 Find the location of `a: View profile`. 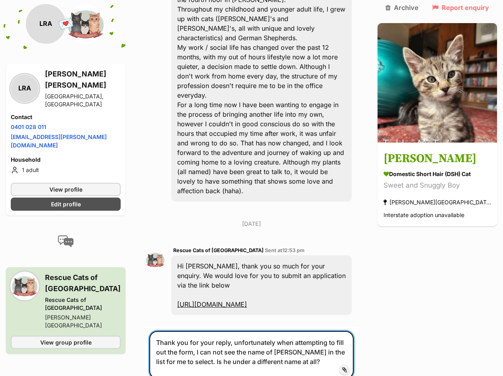

a: View profile is located at coordinates (66, 189).